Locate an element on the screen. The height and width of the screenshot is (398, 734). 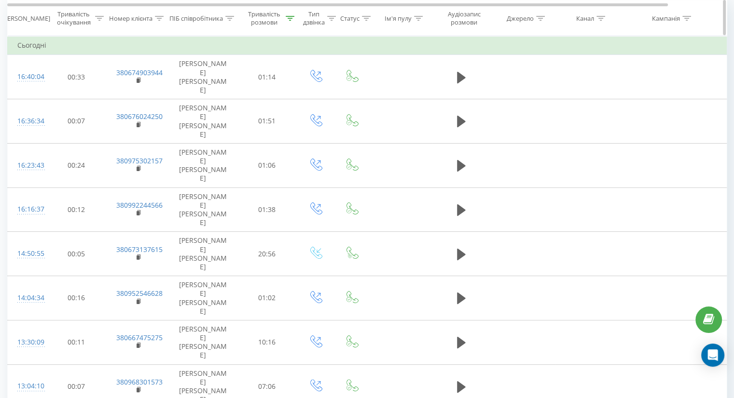
div: 16:36:34 is located at coordinates (27, 121).